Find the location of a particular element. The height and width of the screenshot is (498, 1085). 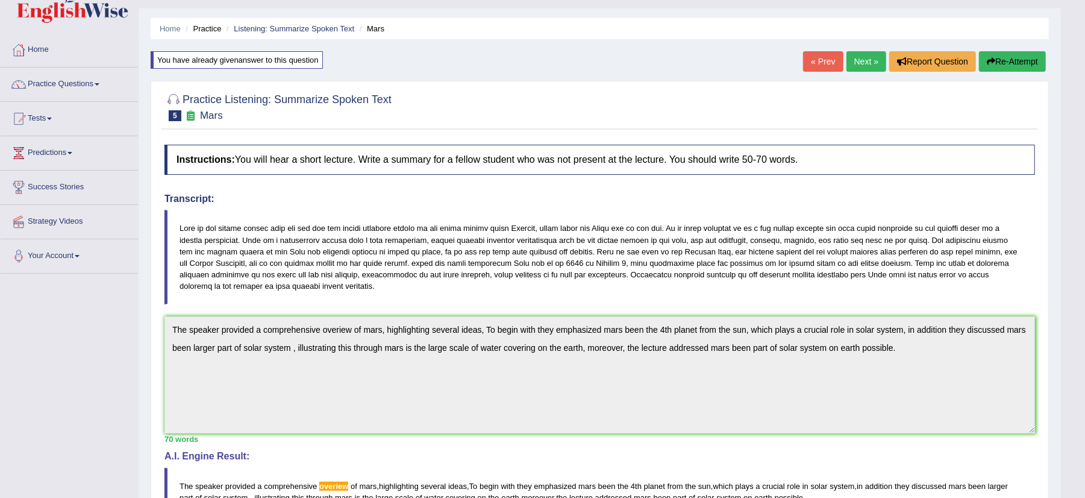

span: addition is located at coordinates (879, 486).